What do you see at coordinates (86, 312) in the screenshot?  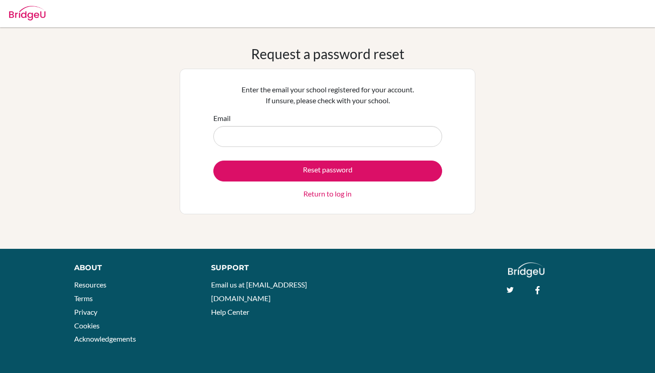 I see `a: Privacy` at bounding box center [86, 312].